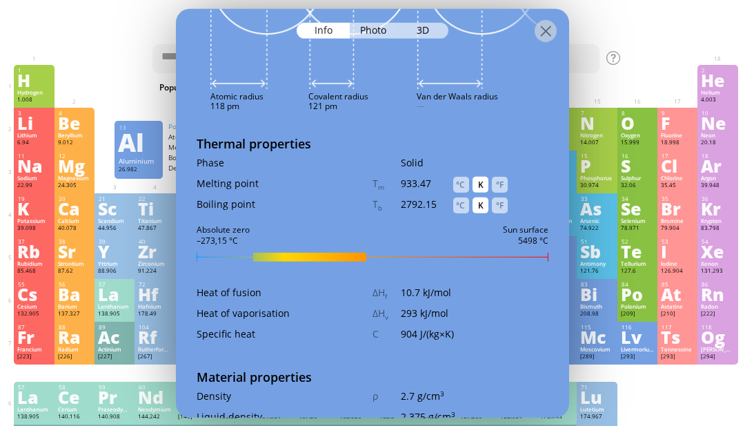 This screenshot has height=426, width=745. I want to click on div: 127.6, so click(637, 271).